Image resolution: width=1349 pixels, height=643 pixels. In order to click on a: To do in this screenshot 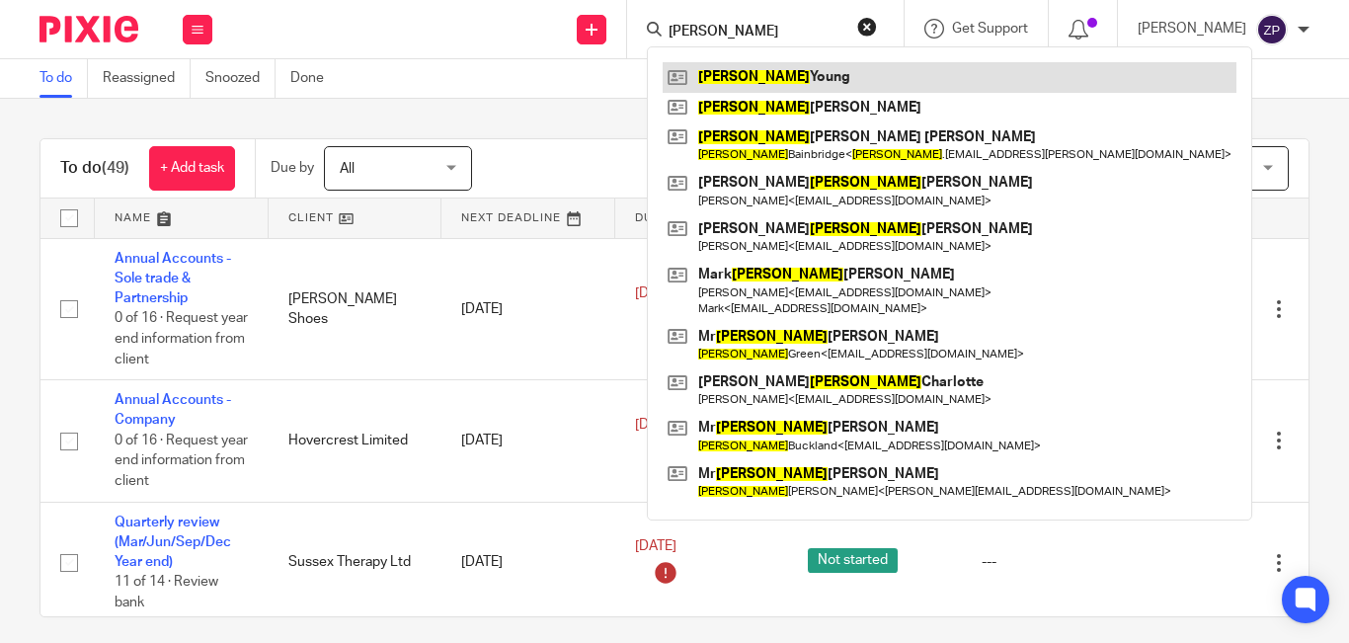, I will do `click(63, 78)`.